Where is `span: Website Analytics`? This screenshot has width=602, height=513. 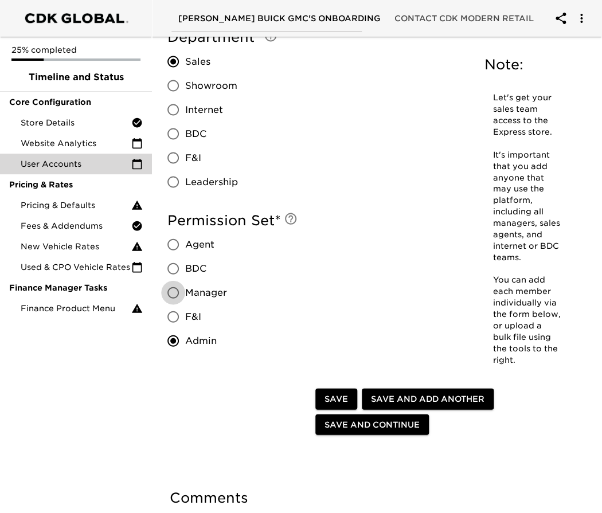 span: Website Analytics is located at coordinates (76, 143).